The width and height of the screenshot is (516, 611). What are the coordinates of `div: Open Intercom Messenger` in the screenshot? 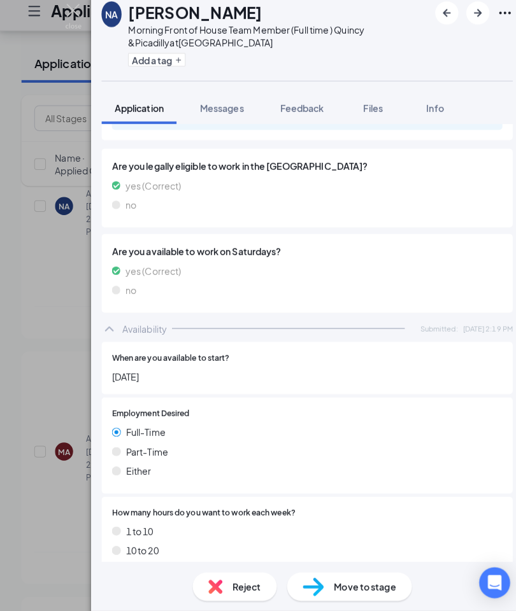 It's located at (488, 583).